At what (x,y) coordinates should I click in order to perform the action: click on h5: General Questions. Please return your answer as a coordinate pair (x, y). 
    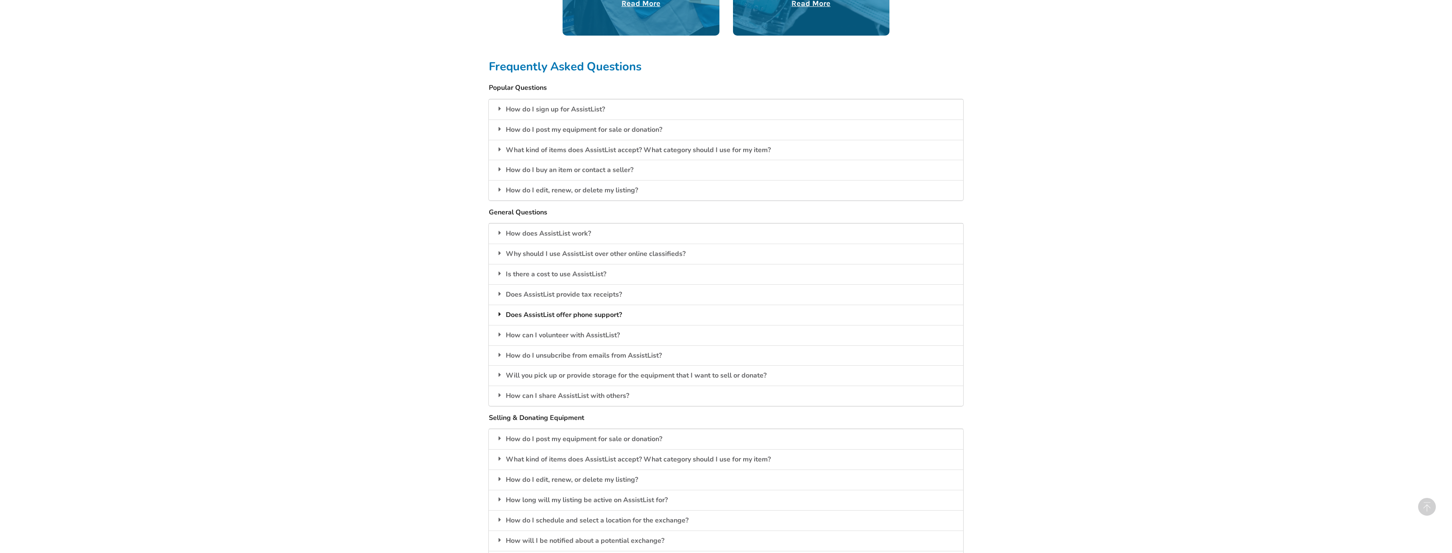
    Looking at the image, I should click on (726, 212).